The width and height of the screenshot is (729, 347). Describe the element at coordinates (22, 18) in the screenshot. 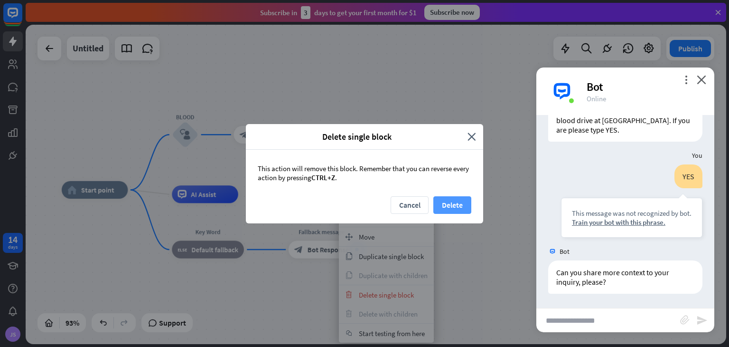

I see `button: Open LiveChat chat widget` at that location.